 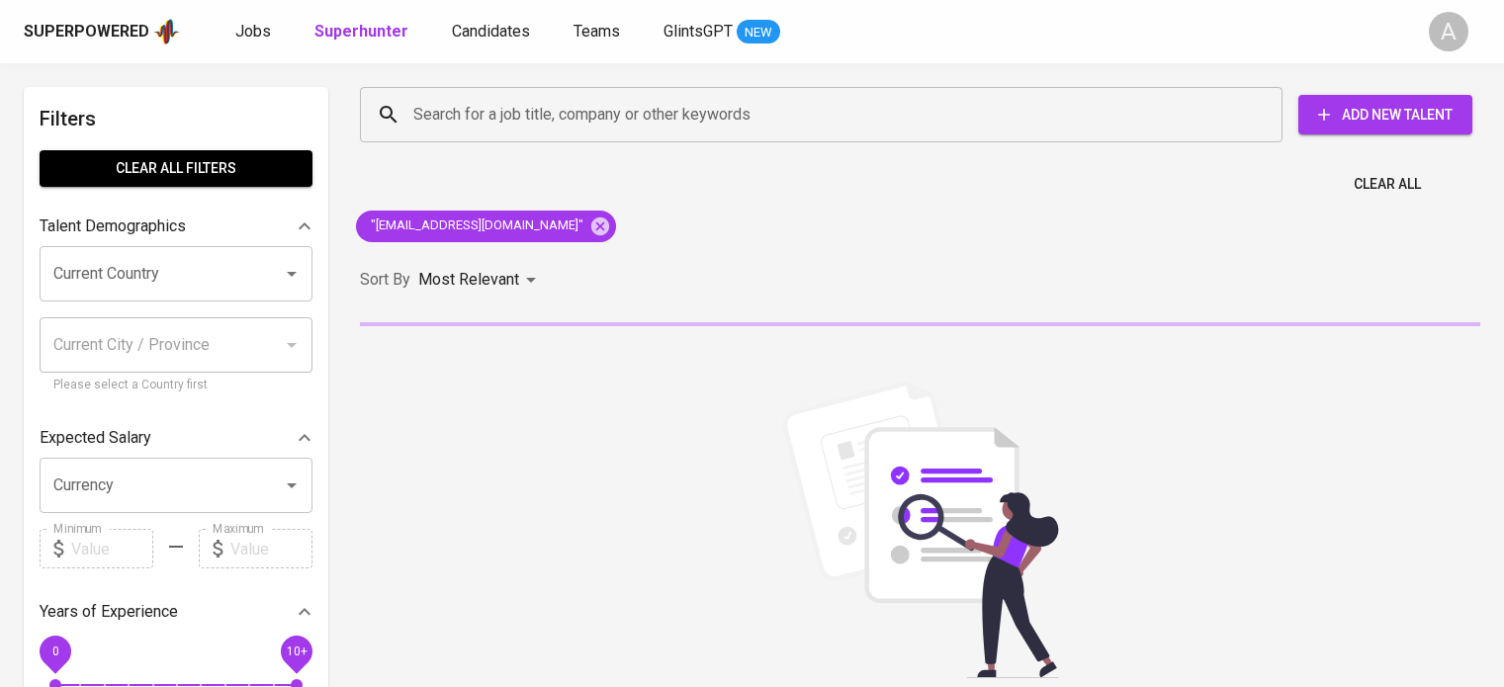 What do you see at coordinates (255, 32) in the screenshot?
I see `a: Jobs` at bounding box center [255, 32].